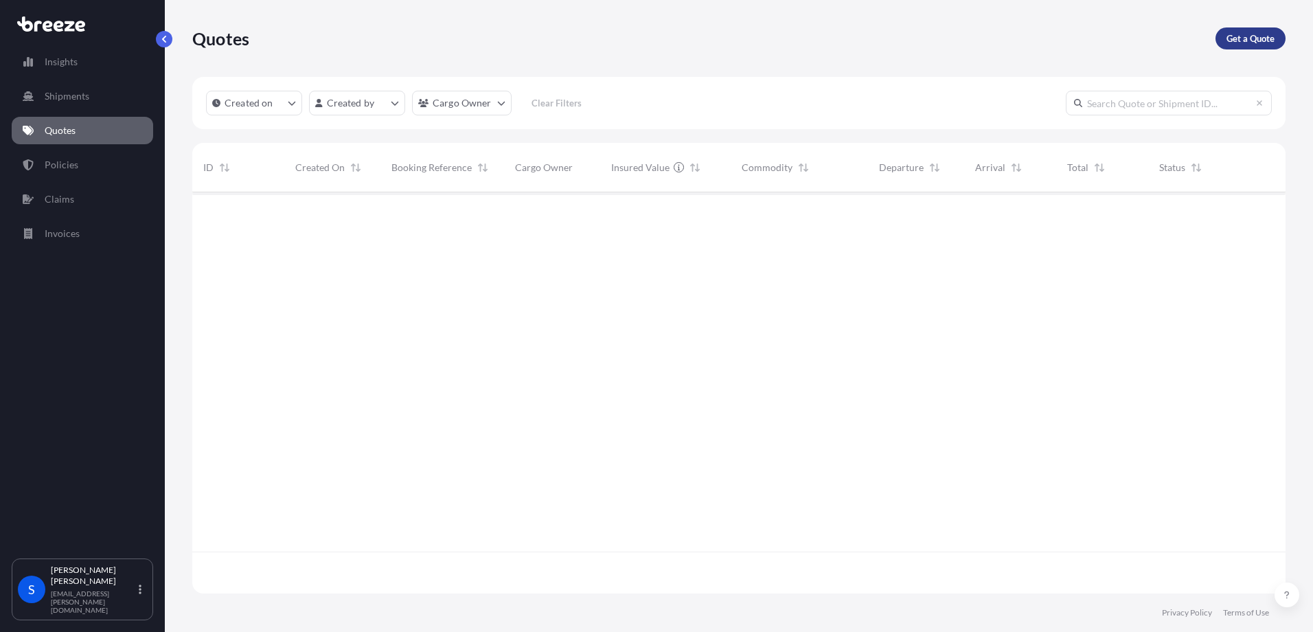 The height and width of the screenshot is (632, 1313). What do you see at coordinates (557, 103) in the screenshot?
I see `button: Clear Filters` at bounding box center [557, 103].